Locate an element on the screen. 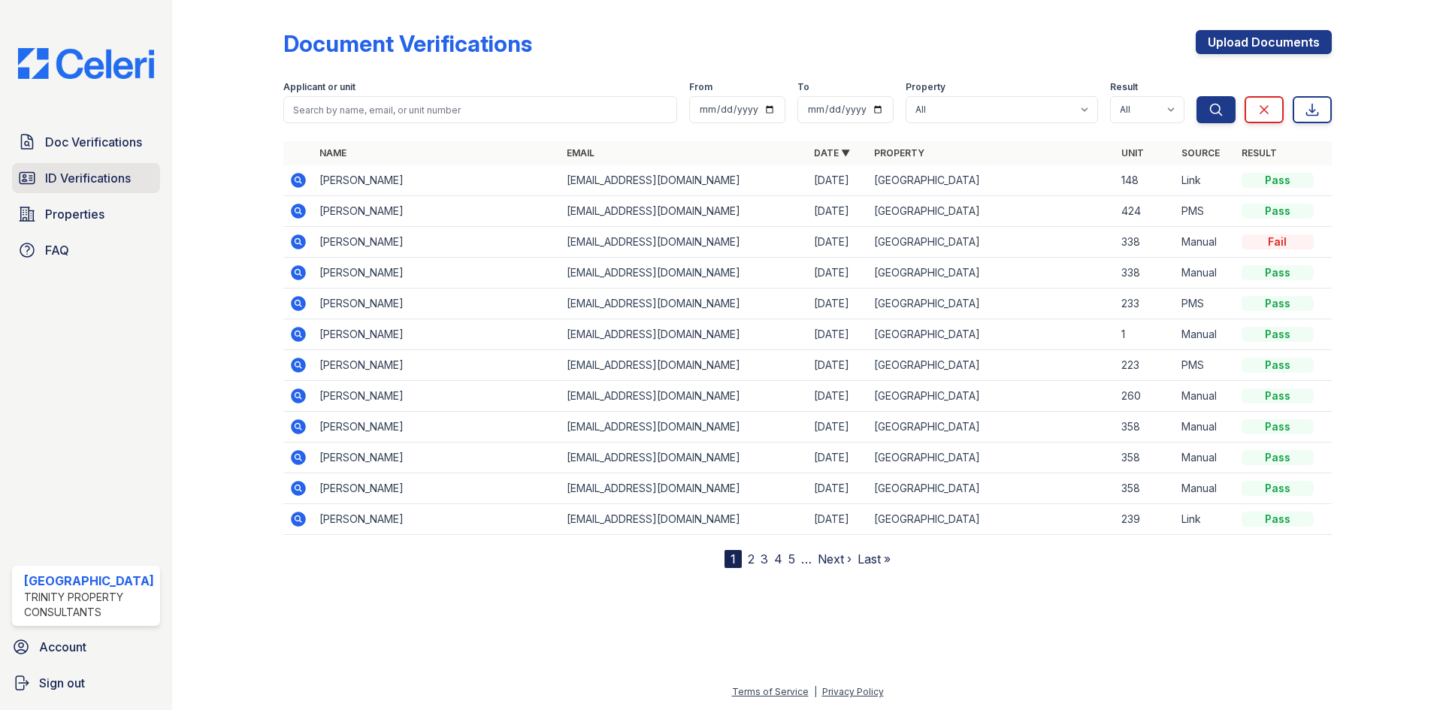  a: Next › is located at coordinates (834, 559).